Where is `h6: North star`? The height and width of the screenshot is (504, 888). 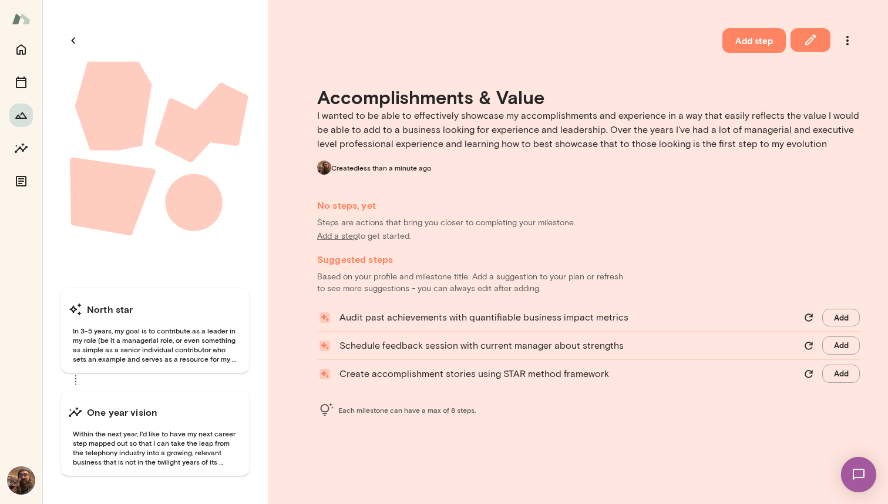 h6: North star is located at coordinates (110, 309).